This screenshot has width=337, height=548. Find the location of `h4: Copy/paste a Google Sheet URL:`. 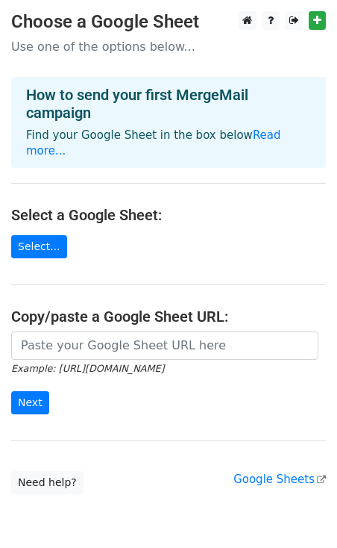

h4: Copy/paste a Google Sheet URL: is located at coordinates (169, 317).